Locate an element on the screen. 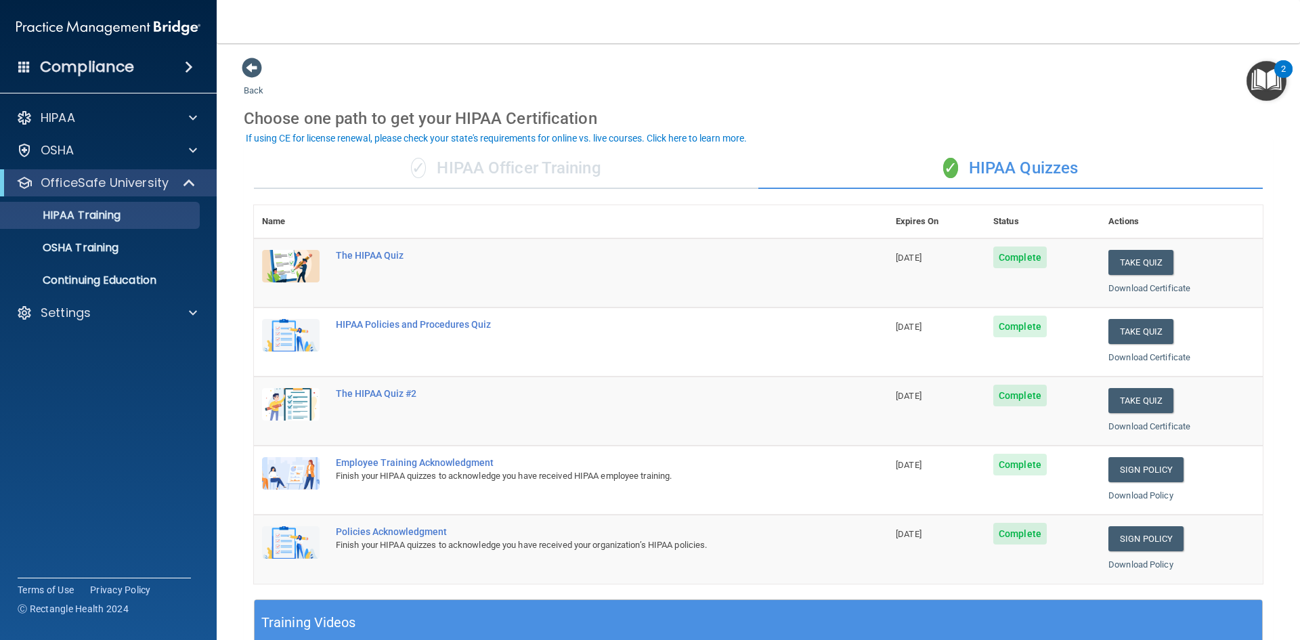 The width and height of the screenshot is (1300, 640). th: Expires On is located at coordinates (937, 221).